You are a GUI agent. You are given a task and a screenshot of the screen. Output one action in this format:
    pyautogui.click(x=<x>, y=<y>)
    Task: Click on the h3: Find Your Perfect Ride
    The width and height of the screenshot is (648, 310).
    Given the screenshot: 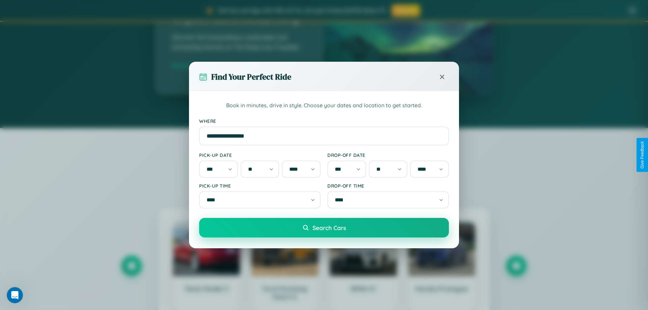 What is the action you would take?
    pyautogui.click(x=251, y=77)
    